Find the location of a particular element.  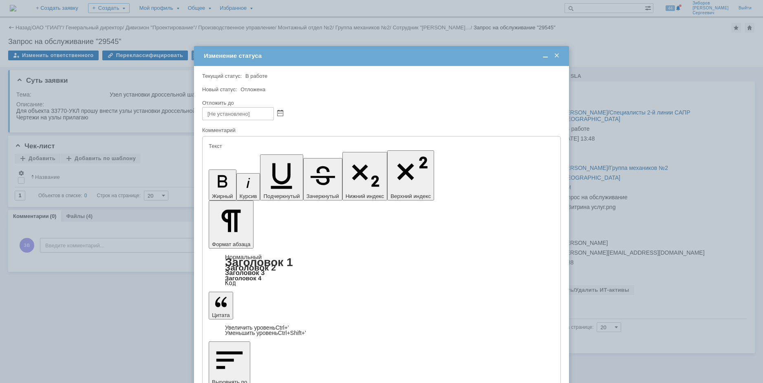

span: Курсив is located at coordinates (248, 196).